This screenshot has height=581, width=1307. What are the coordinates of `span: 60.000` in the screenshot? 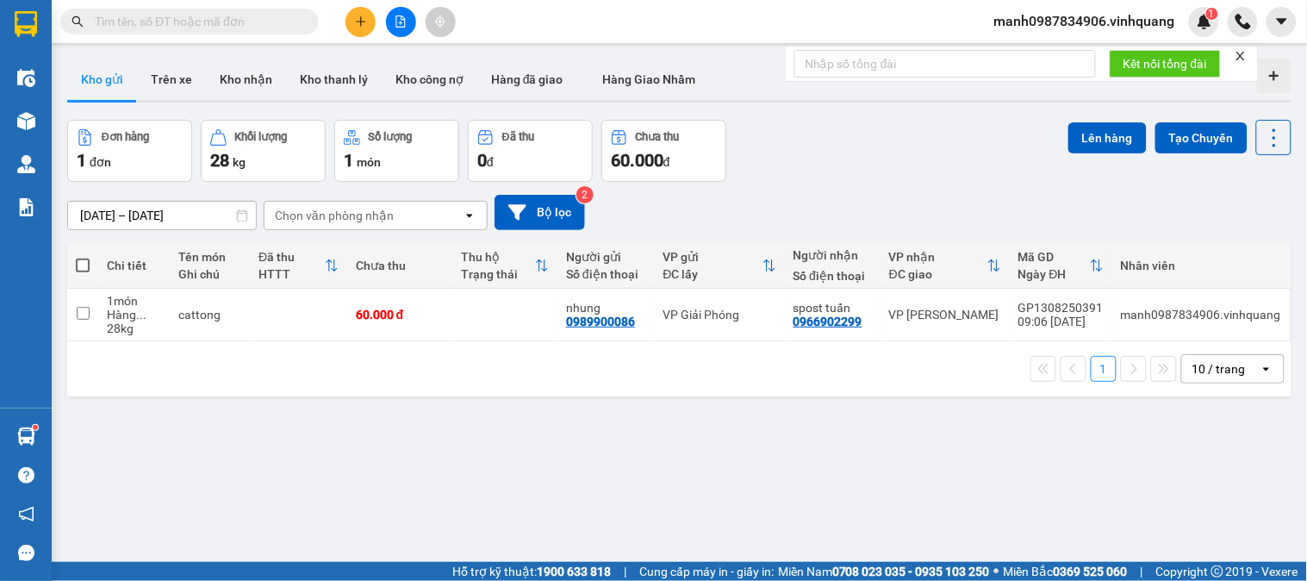 It's located at (637, 160).